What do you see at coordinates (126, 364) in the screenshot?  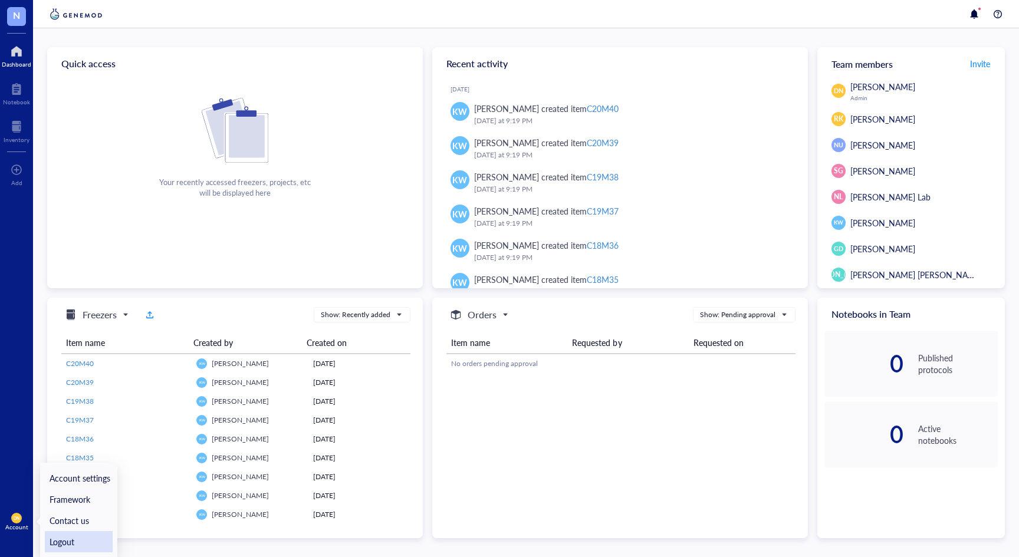 I see `a: C20M40` at bounding box center [126, 364].